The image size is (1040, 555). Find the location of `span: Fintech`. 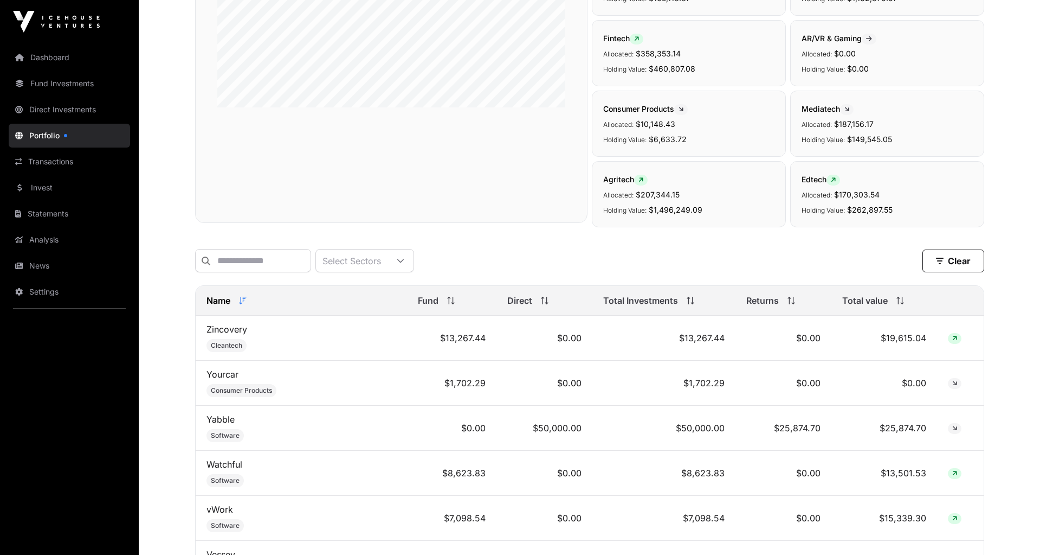

span: Fintech is located at coordinates (623, 38).